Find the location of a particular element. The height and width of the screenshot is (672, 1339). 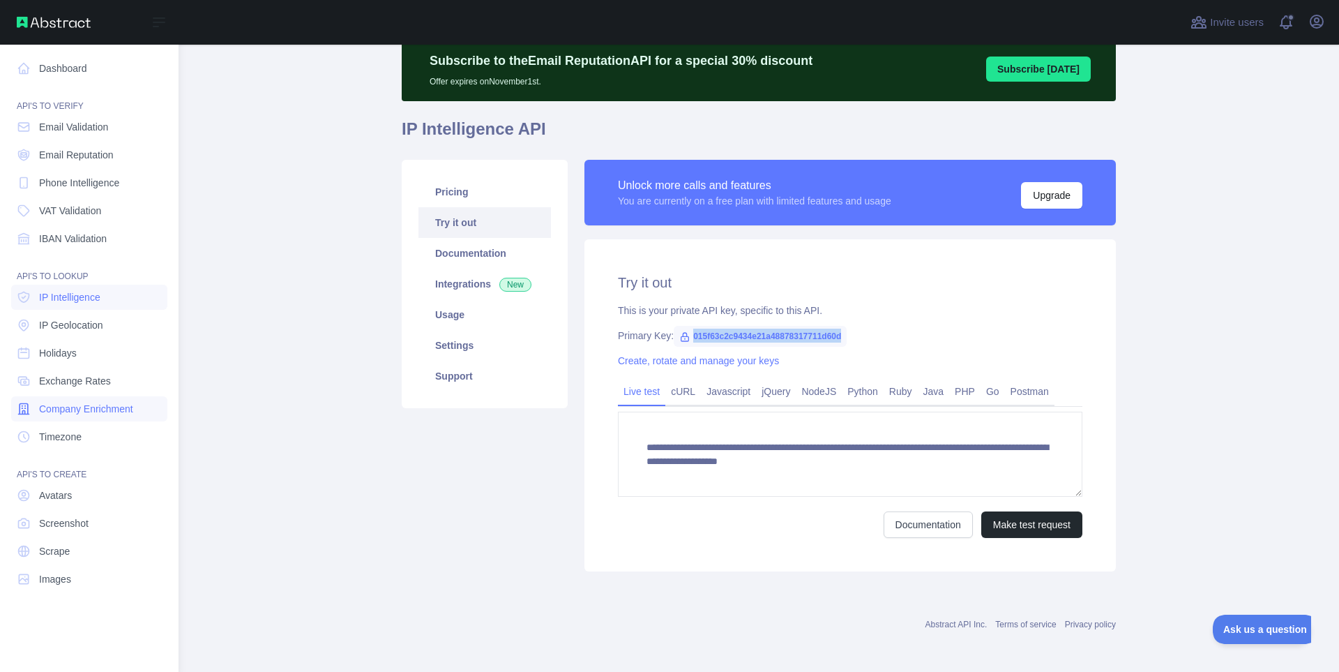

p: Offer expires on November 1st. is located at coordinates (621, 79).